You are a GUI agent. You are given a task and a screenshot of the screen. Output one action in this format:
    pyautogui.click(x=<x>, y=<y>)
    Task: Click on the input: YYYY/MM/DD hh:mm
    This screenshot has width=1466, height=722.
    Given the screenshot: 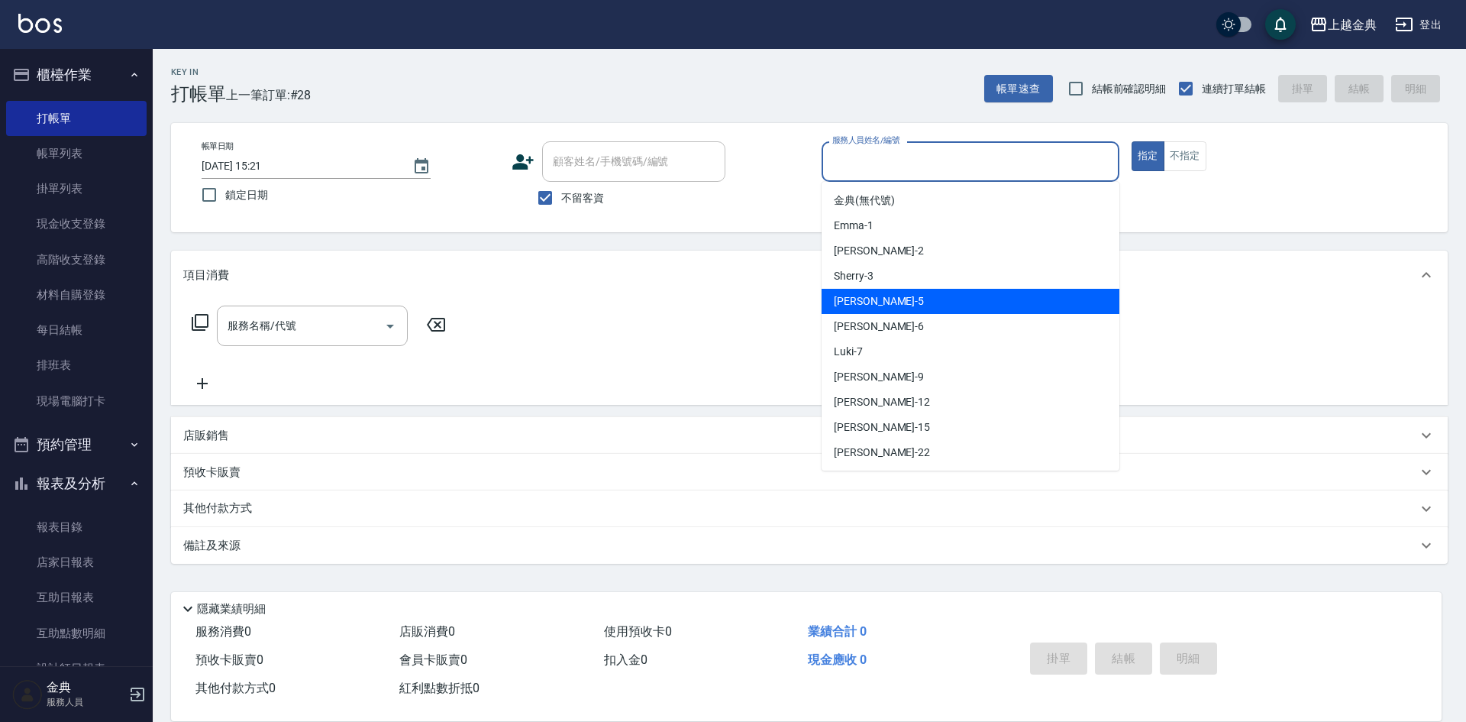 What is the action you would take?
    pyautogui.click(x=299, y=166)
    